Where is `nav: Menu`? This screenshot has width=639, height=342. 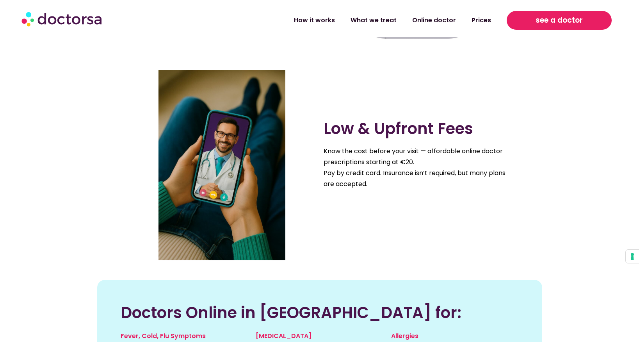
nav: Menu is located at coordinates (333, 20).